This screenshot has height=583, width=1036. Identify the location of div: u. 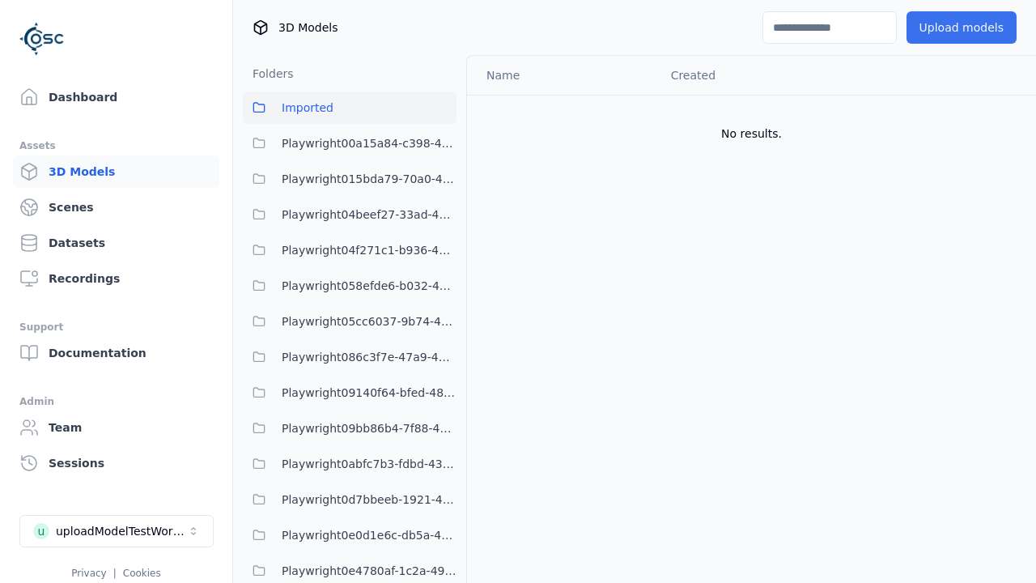
(41, 531).